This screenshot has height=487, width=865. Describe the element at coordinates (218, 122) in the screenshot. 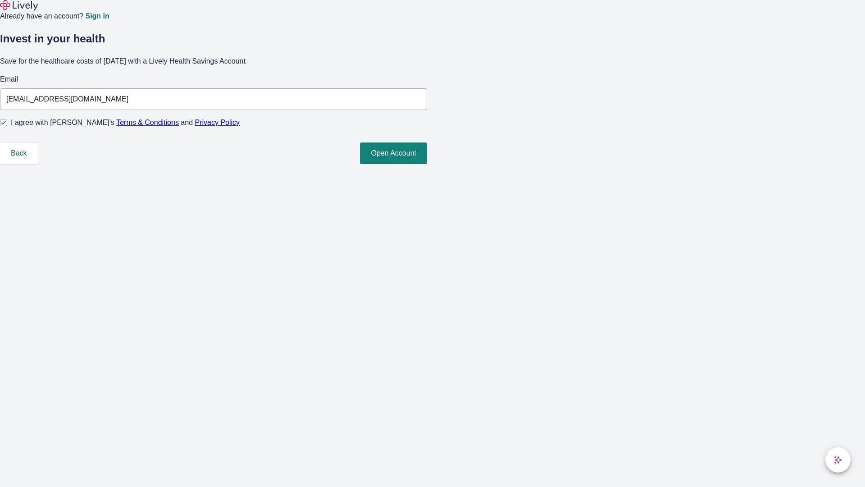

I see `a: Privacy Policy` at that location.